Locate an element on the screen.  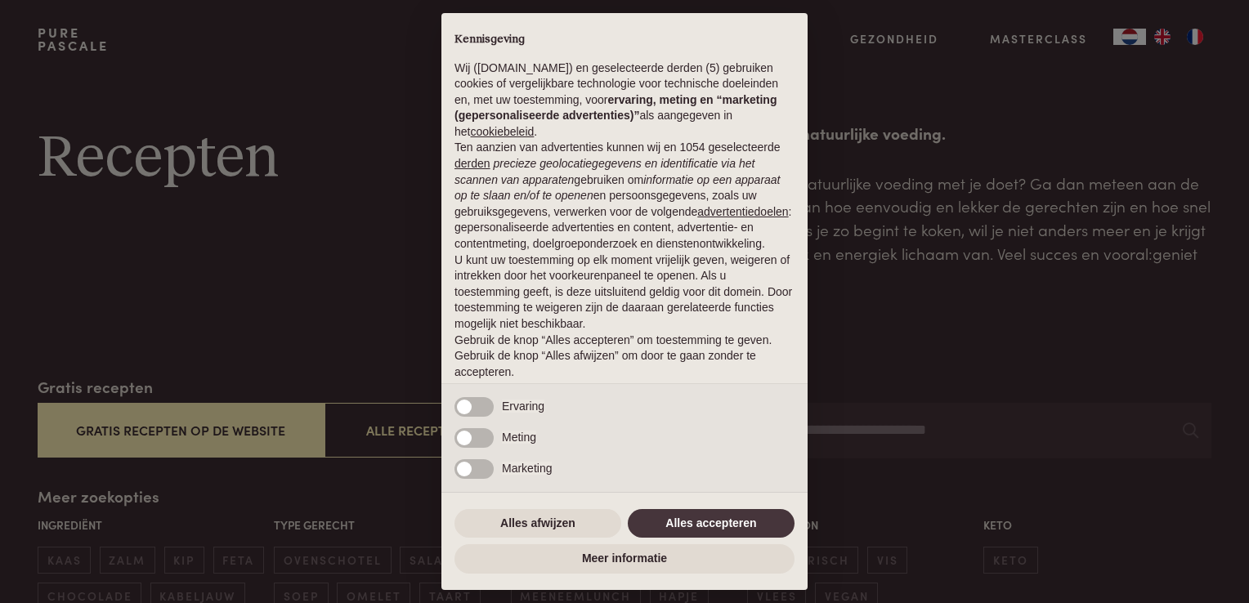
p: Gebruik de knop “Alles accepteren” om toestemming te geven. Gebruik de knop “Alles afwijzen” om d... is located at coordinates (625, 356).